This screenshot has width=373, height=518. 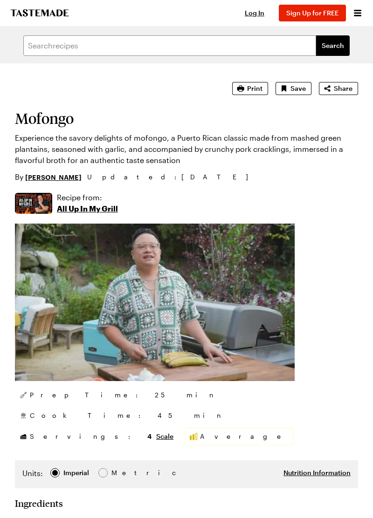 I want to click on a: Recipe from:All Up In My Grill, so click(x=87, y=203).